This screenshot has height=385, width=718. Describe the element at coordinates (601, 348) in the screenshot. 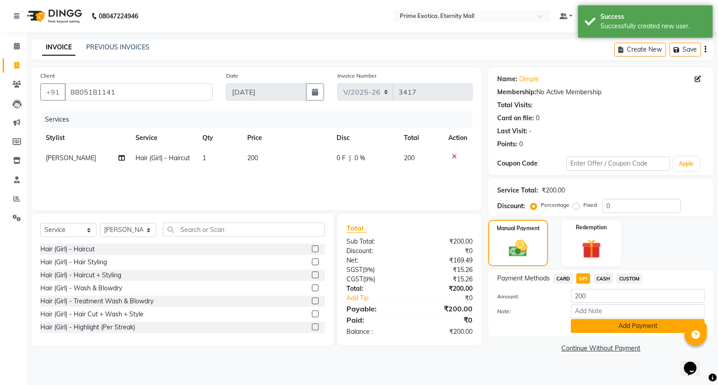

I see `a: Continue Without Payment` at that location.